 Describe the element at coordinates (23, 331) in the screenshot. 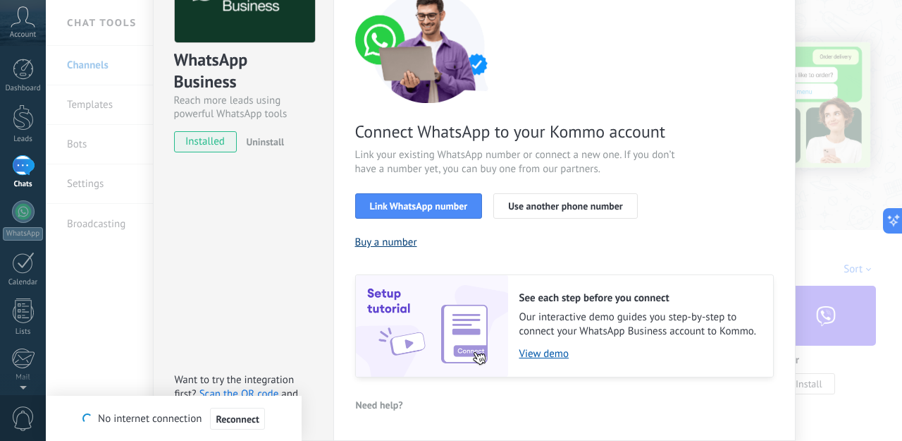

I see `div: Lists` at that location.